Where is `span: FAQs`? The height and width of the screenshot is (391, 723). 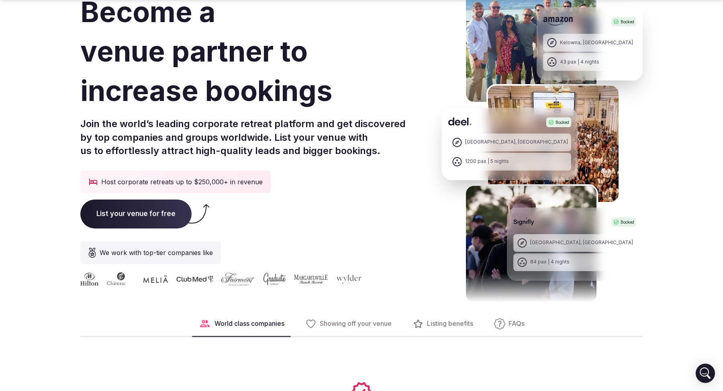 span: FAQs is located at coordinates (517, 323).